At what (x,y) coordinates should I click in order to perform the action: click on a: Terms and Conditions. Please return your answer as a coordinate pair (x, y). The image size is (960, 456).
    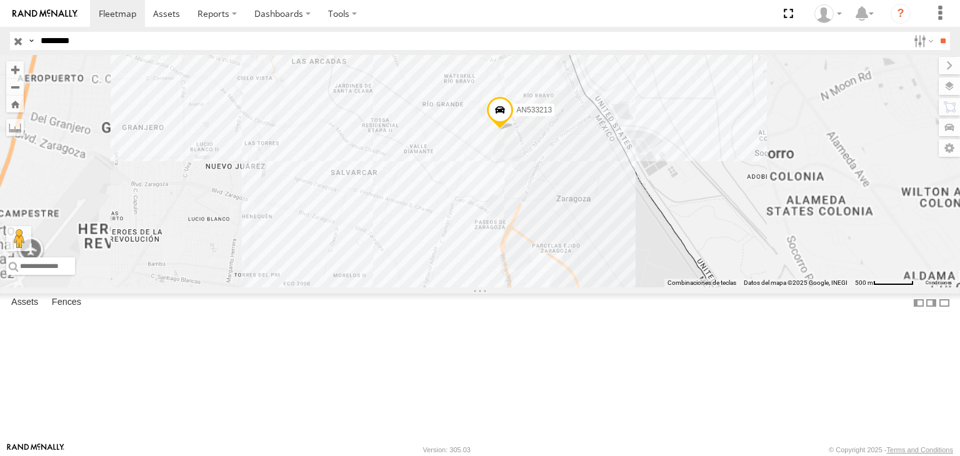
    Looking at the image, I should click on (920, 450).